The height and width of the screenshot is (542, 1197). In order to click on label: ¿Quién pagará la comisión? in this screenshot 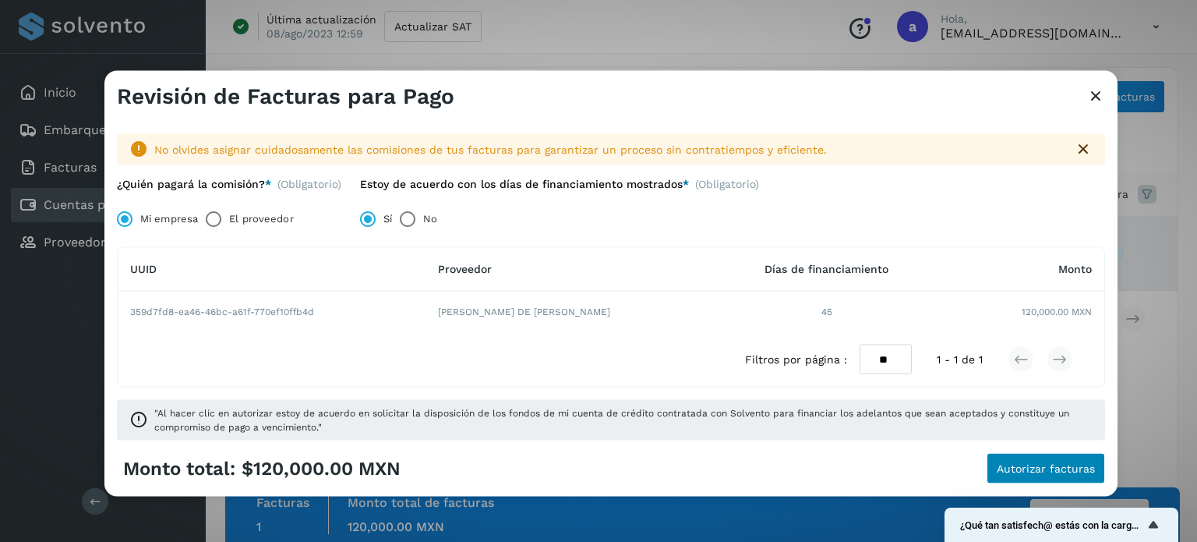, I will do `click(194, 184)`.